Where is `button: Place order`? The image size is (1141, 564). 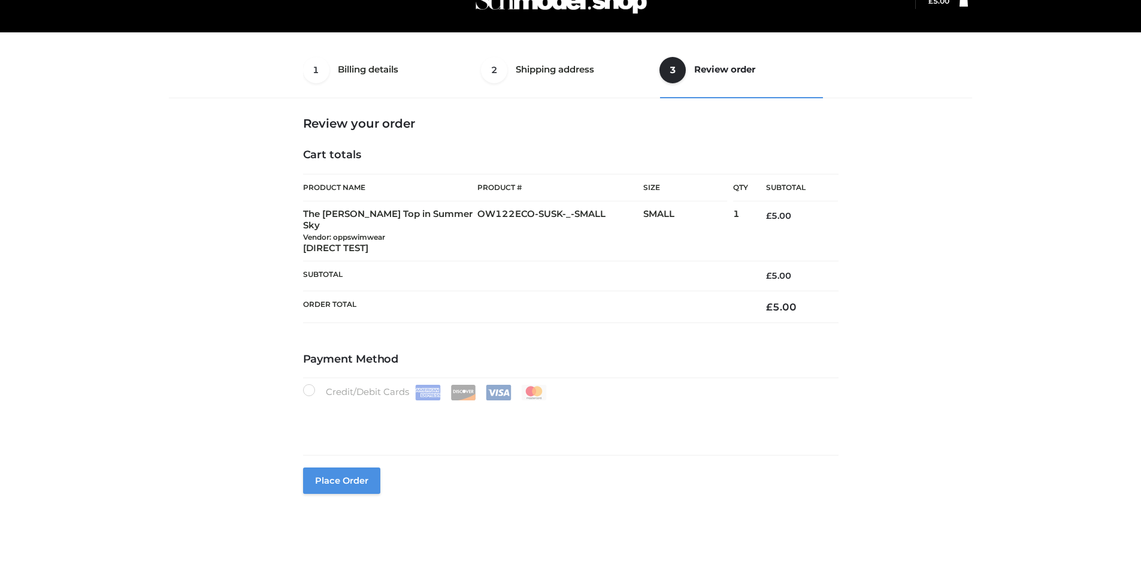 button: Place order is located at coordinates (341, 480).